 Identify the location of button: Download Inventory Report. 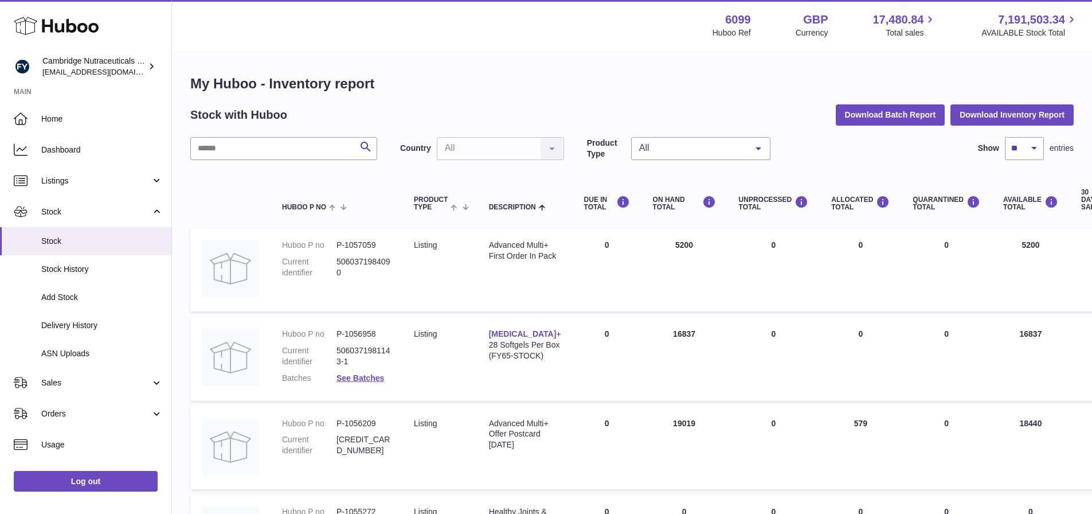
(1012, 115).